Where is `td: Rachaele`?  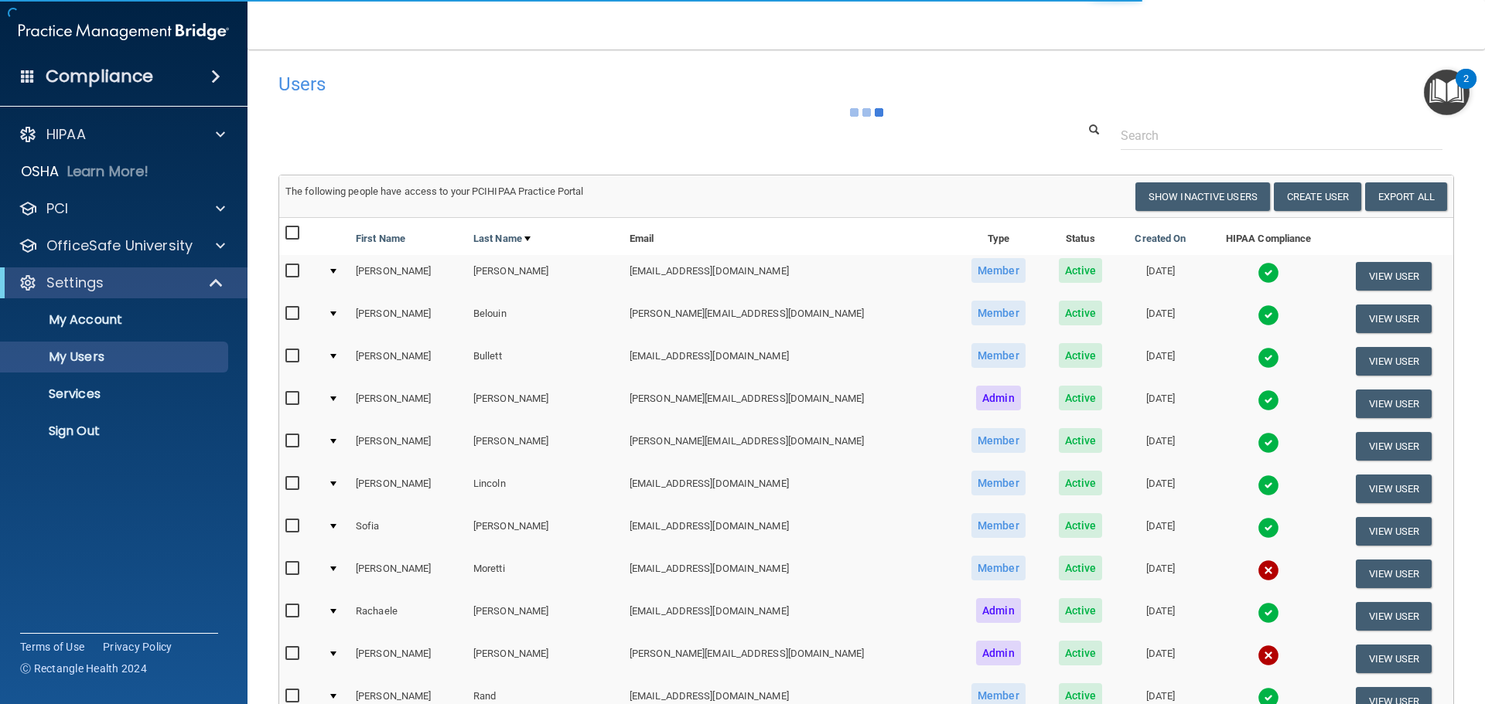 td: Rachaele is located at coordinates (408, 616).